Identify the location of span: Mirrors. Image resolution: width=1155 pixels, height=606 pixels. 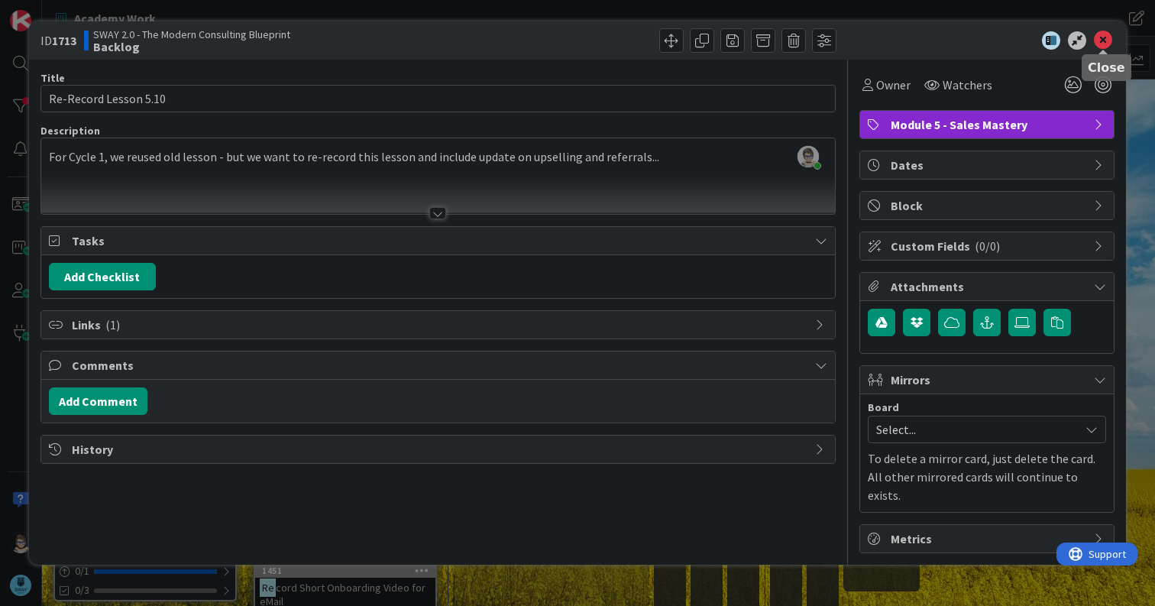
(988, 380).